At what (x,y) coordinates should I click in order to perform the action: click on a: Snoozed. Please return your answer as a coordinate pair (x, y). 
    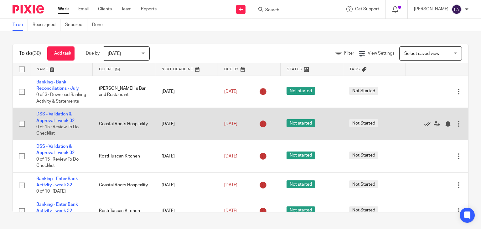
    Looking at the image, I should click on (76, 25).